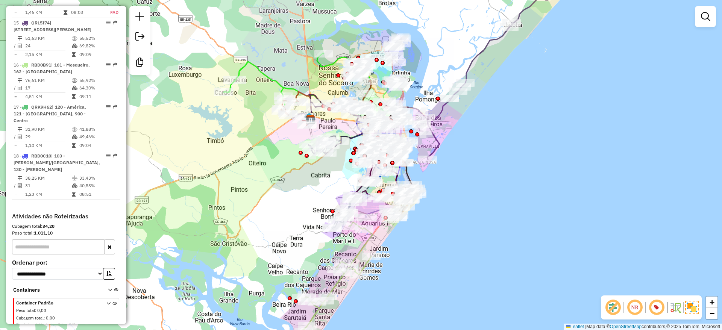 This screenshot has width=722, height=330. What do you see at coordinates (140, 37) in the screenshot?
I see `a: Exportar sessão` at bounding box center [140, 37].